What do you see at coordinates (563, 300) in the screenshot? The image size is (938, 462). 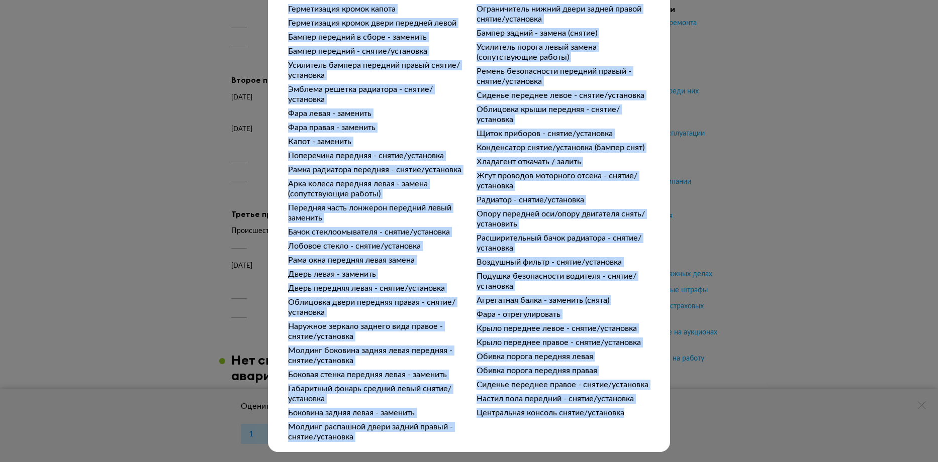 I see `div: Агрегатная балка - заменить (снята)` at bounding box center [563, 300].